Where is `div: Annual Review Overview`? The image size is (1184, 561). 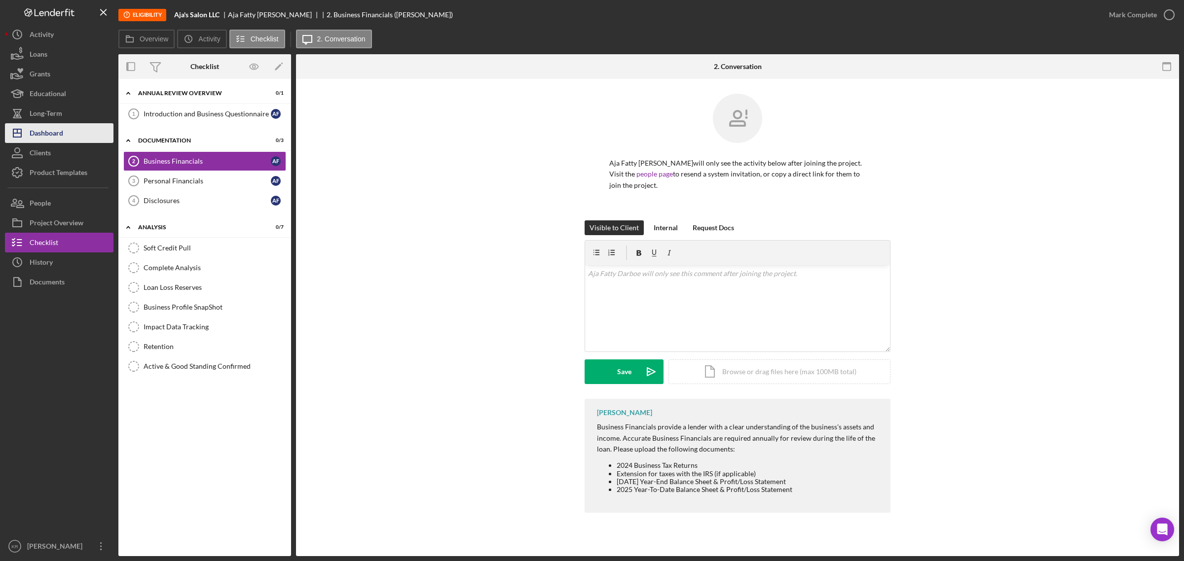
div: Annual Review Overview is located at coordinates (198, 93).